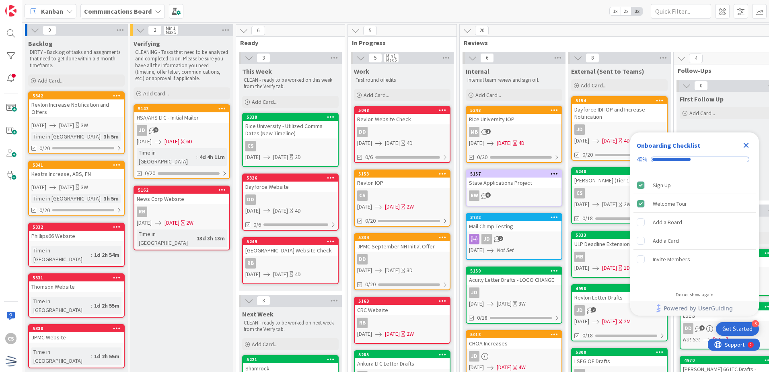 The image size is (769, 372). What do you see at coordinates (182, 114) in the screenshot?
I see `div: 5143HSA/AHS LTC - Initial Mailer` at bounding box center [182, 114].